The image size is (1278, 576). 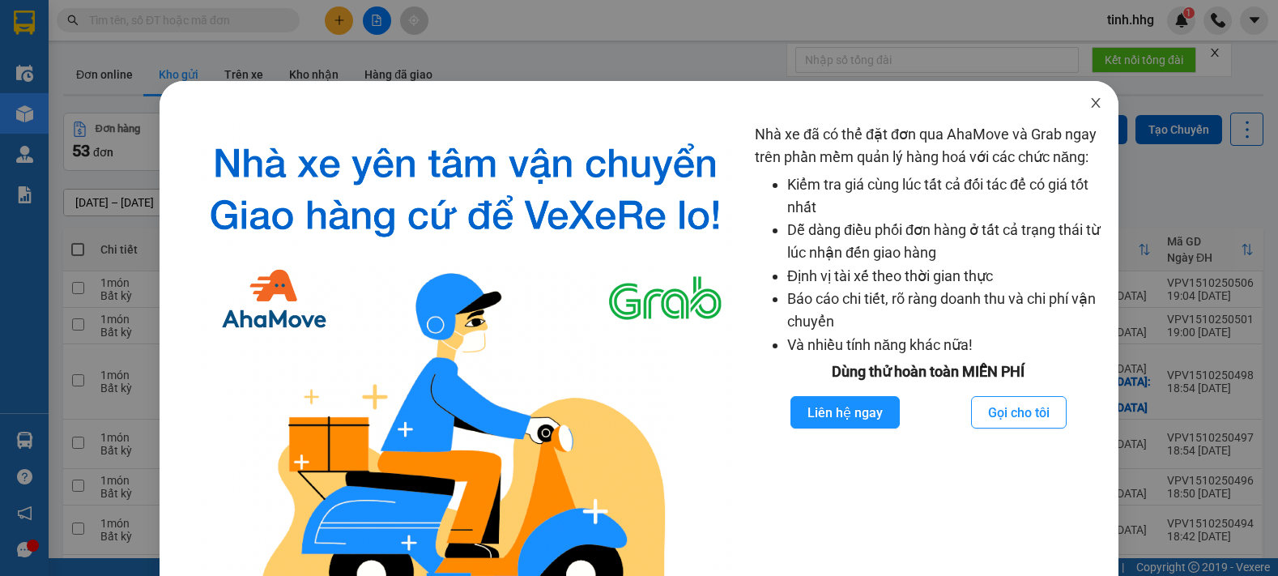 I want to click on li: Định vị tài xế theo thời gian thực, so click(x=944, y=276).